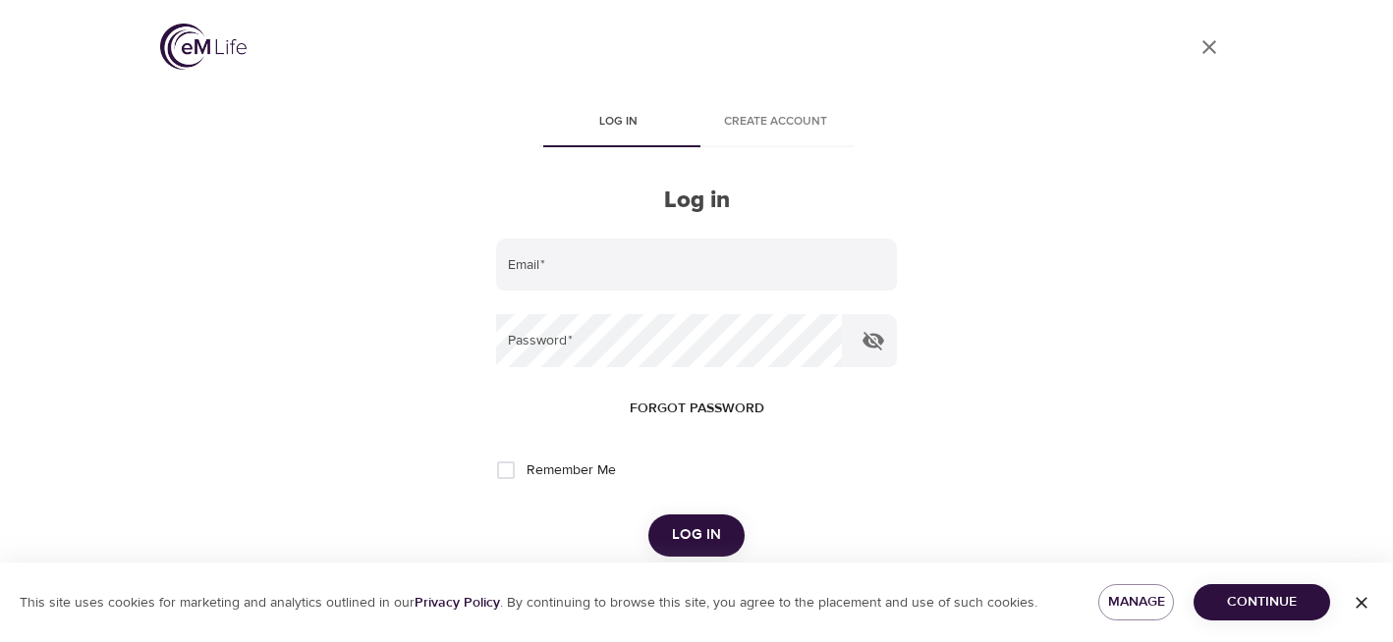  I want to click on span: Continue, so click(1261, 602).